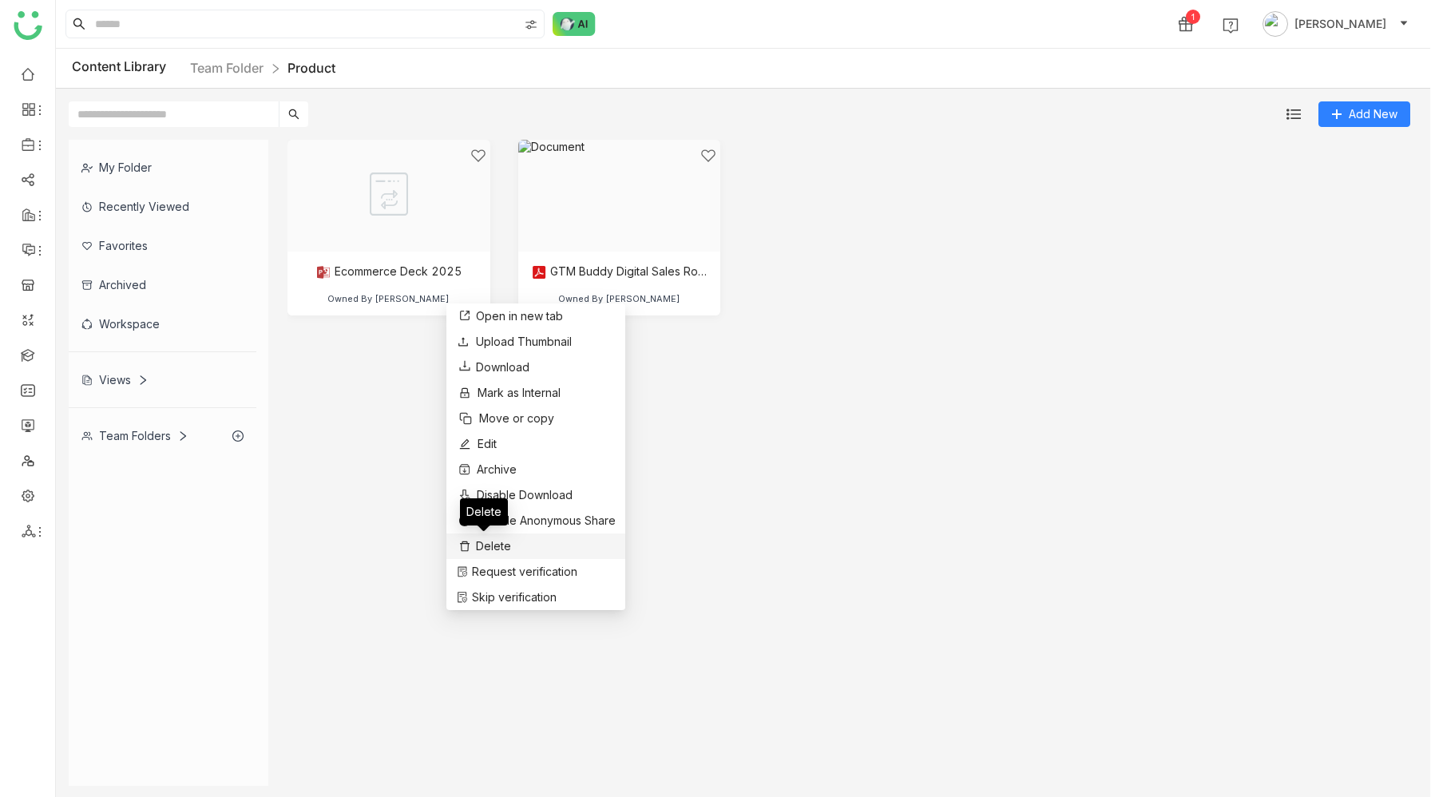 The image size is (1431, 797). I want to click on span: Delete, so click(494, 546).